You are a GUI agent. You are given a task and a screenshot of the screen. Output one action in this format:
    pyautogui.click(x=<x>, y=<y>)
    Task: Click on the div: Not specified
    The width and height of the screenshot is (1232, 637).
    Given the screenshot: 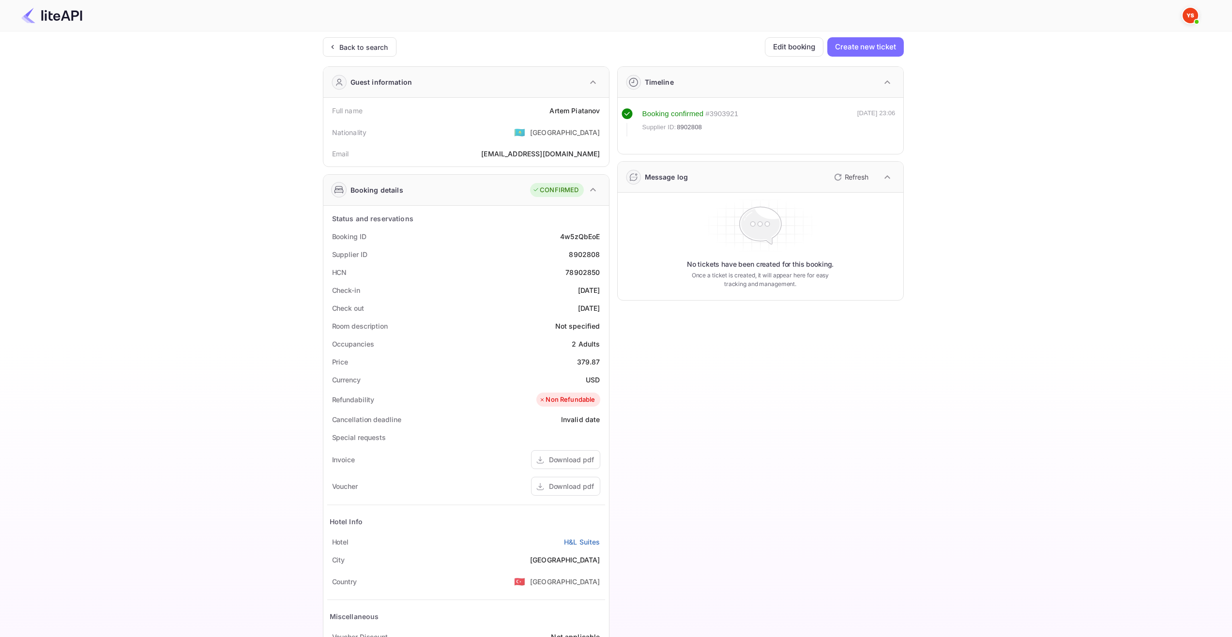 What is the action you would take?
    pyautogui.click(x=577, y=326)
    